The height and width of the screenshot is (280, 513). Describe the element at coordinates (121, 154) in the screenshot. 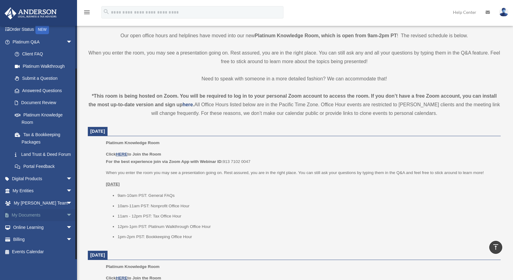

I see `a: HERE` at that location.